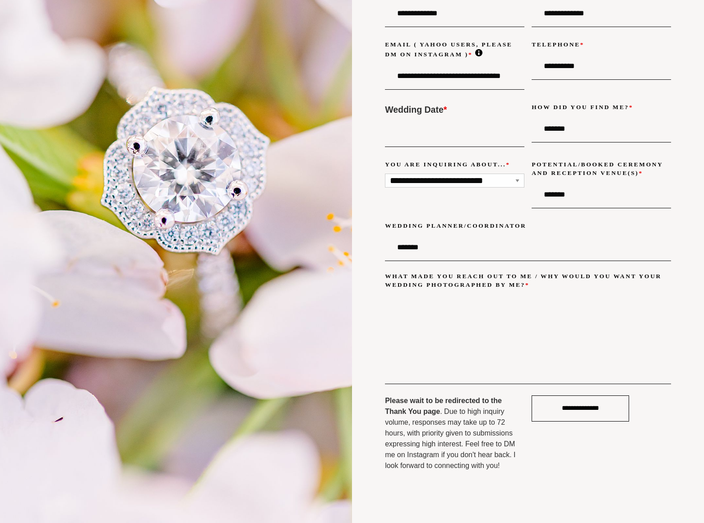  Describe the element at coordinates (447, 165) in the screenshot. I see `label: You are inquiring about...` at that location.